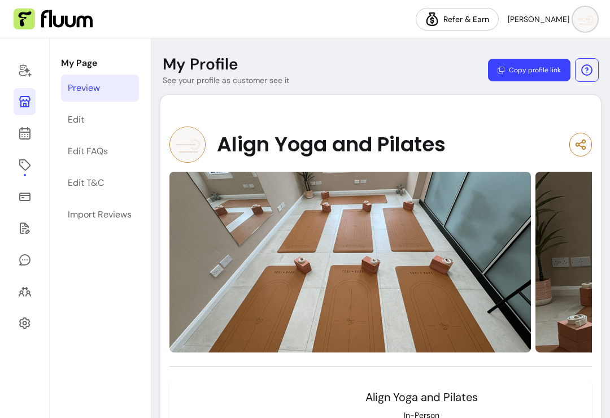  What do you see at coordinates (100, 88) in the screenshot?
I see `a: Preview` at bounding box center [100, 88].